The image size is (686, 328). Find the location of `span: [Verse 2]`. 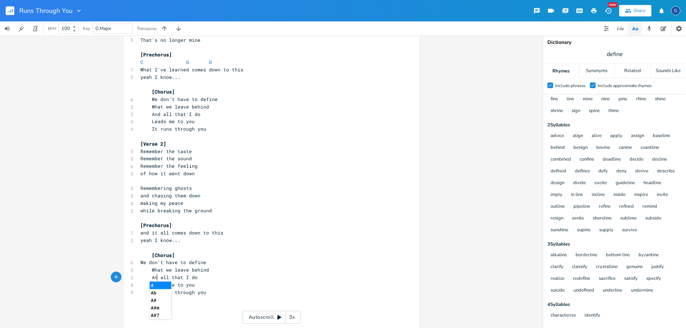

span: [Verse 2] is located at coordinates (153, 144).